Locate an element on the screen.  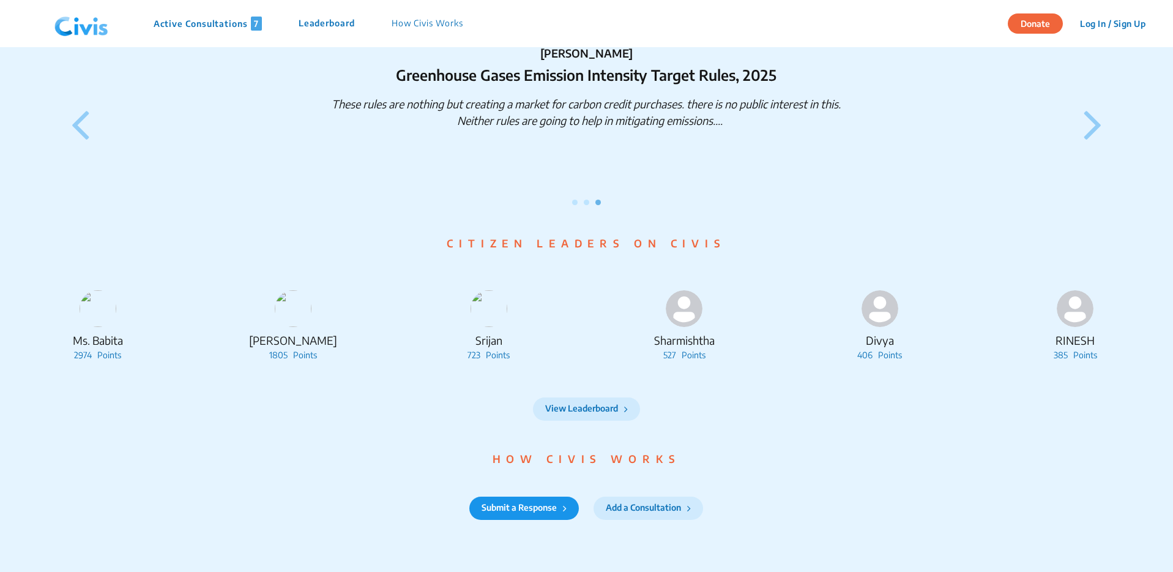
p: Greenhouse Gases Emission Intensity Target Rules, 2025 is located at coordinates (586, 75).